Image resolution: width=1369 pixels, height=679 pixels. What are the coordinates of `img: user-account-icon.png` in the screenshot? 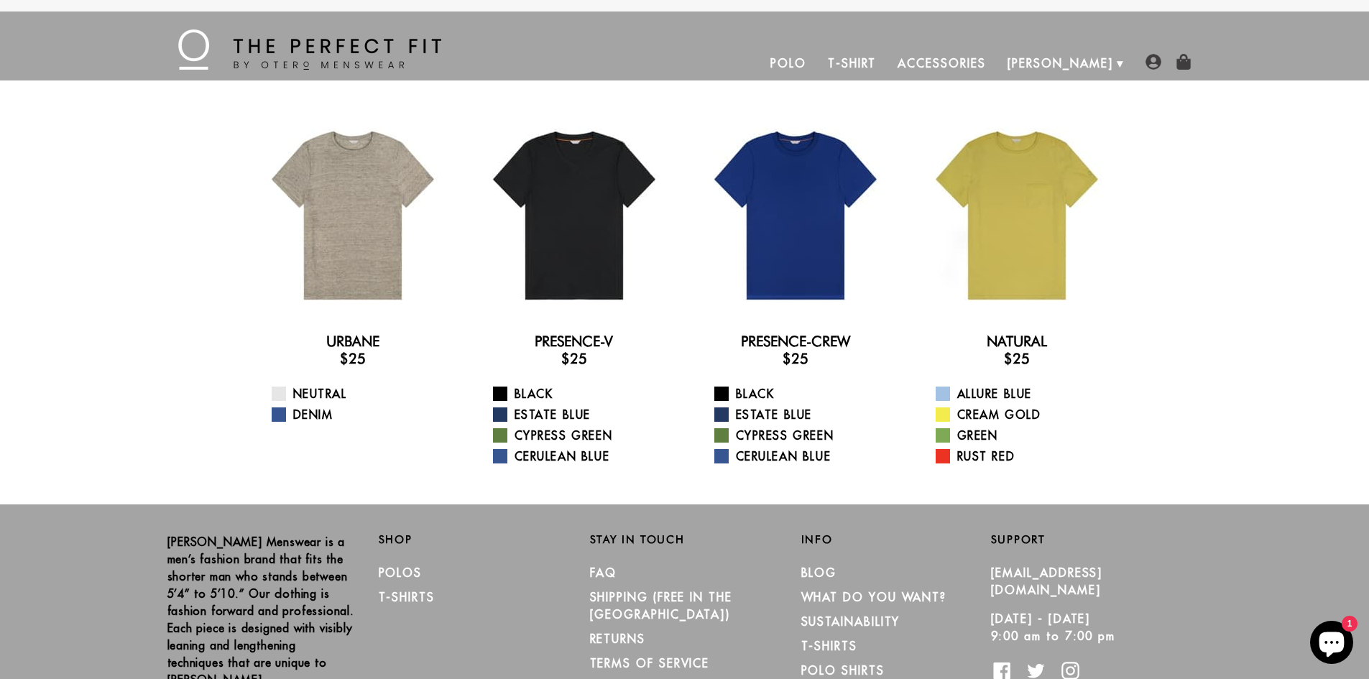 It's located at (1153, 62).